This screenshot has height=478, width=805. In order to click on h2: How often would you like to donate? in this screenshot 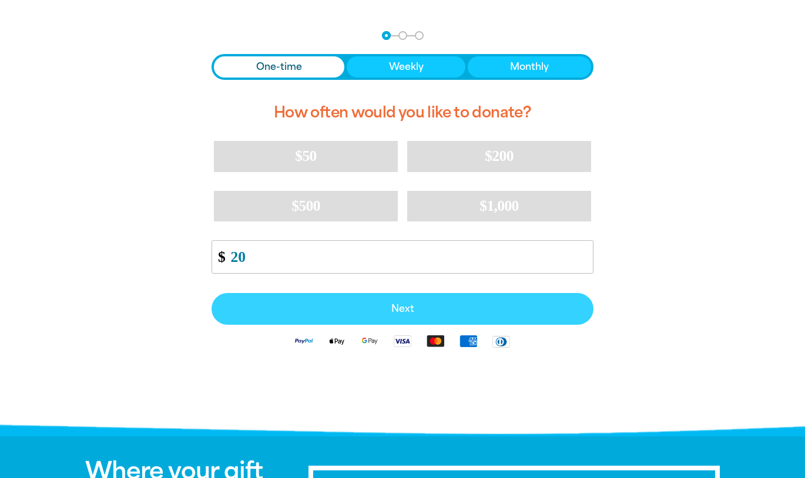, I will do `click(402, 113)`.